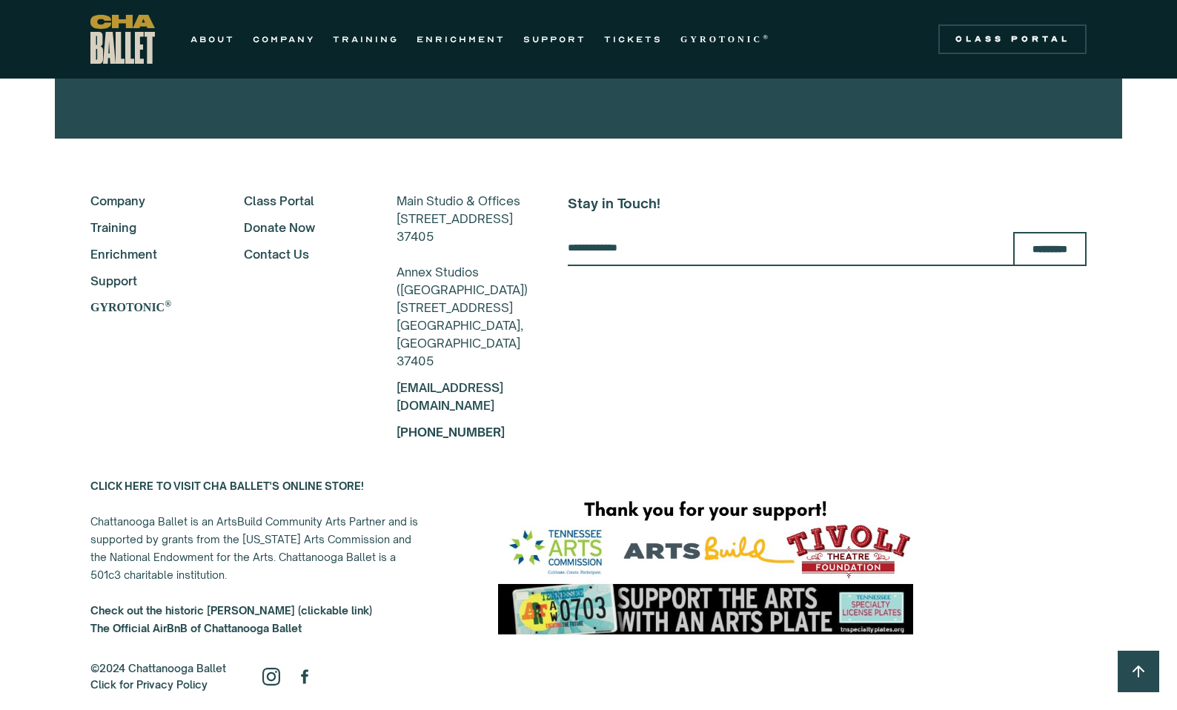 This screenshot has height=710, width=1177. Describe the element at coordinates (149, 684) in the screenshot. I see `a: Click for Privacy Policy` at that location.